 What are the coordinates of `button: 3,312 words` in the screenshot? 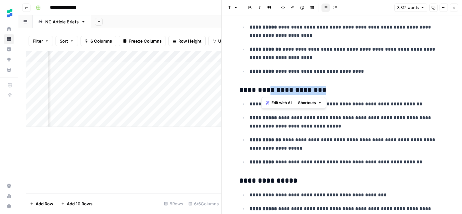 It's located at (411, 8).